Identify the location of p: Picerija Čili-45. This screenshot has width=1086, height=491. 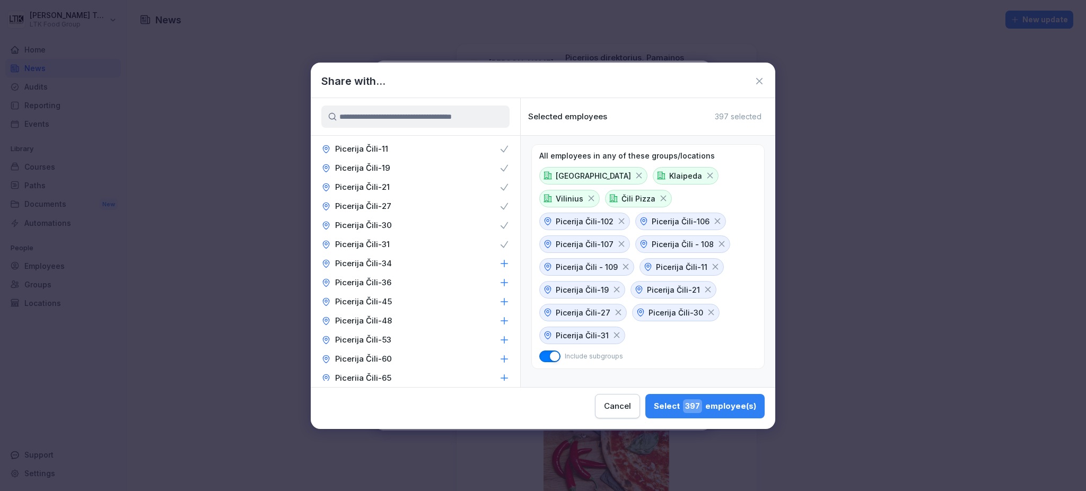
(363, 302).